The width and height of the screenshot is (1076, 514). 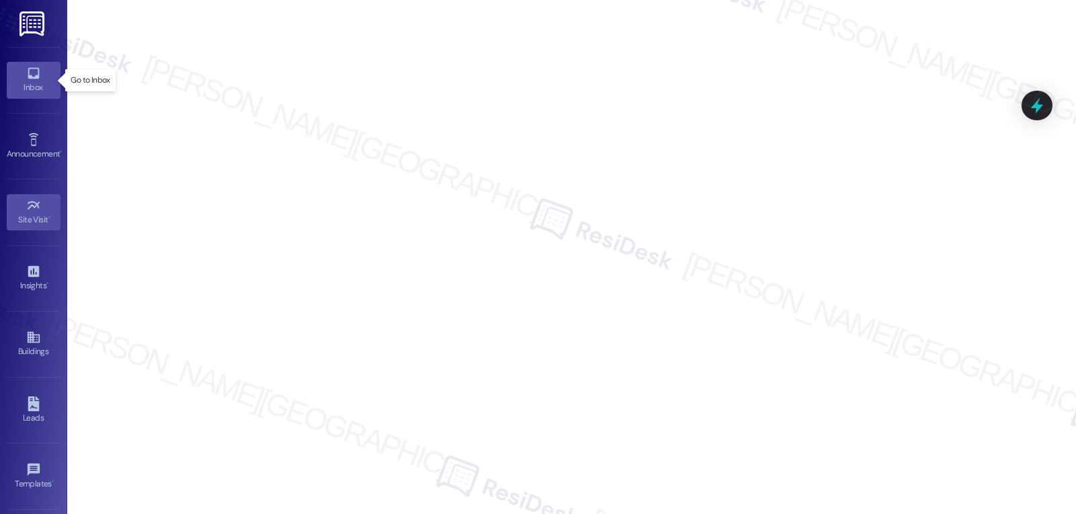 What do you see at coordinates (34, 344) in the screenshot?
I see `a: Buildings` at bounding box center [34, 344].